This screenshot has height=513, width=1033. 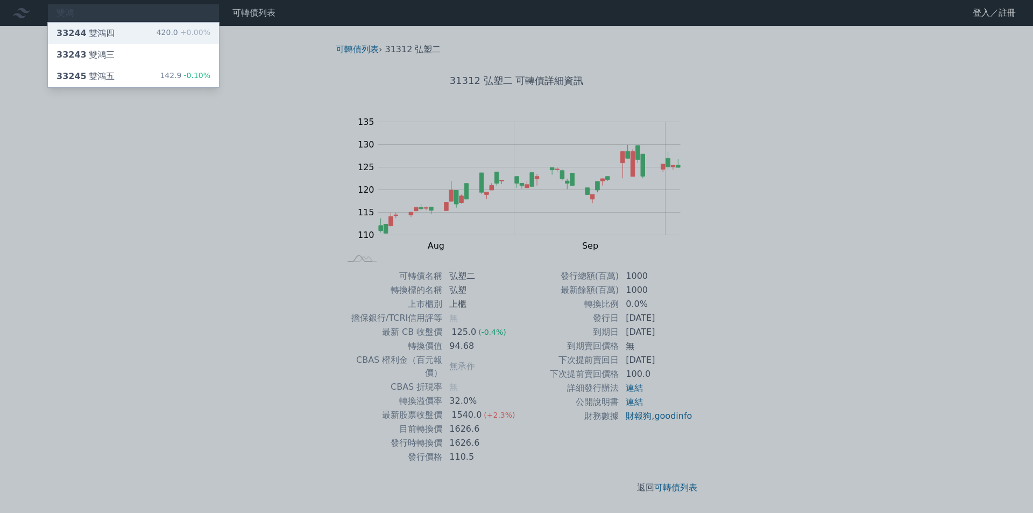 What do you see at coordinates (133, 55) in the screenshot?
I see `a: 33243雙鴻三` at bounding box center [133, 55].